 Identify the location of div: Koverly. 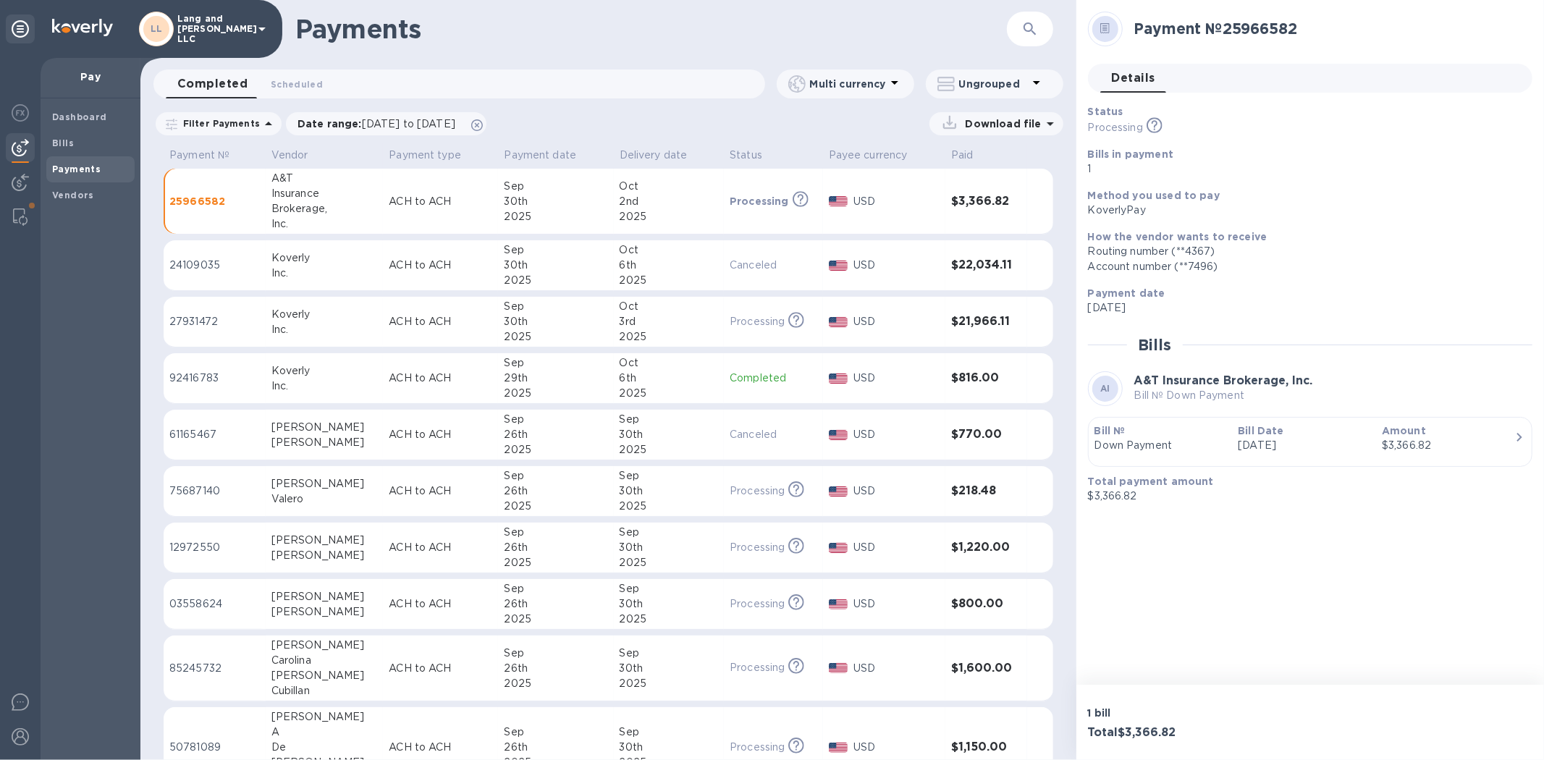
(324, 258).